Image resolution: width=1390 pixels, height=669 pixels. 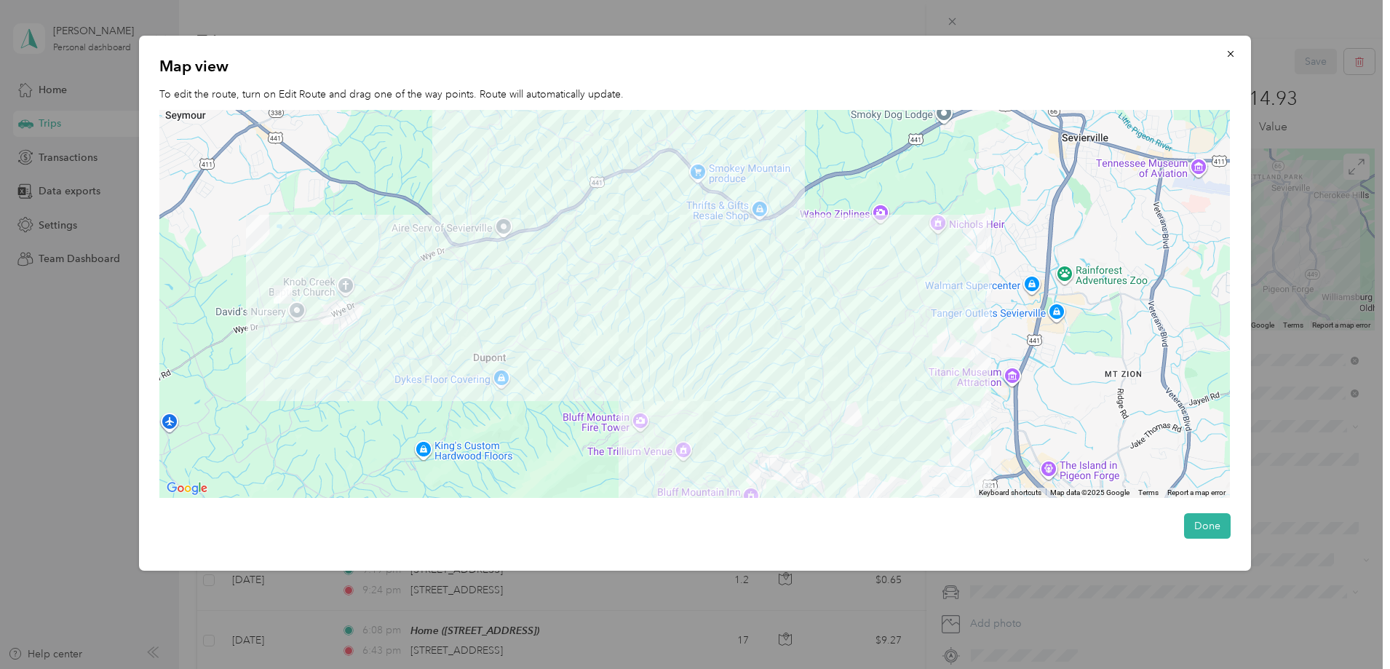 What do you see at coordinates (1010, 493) in the screenshot?
I see `button: Keyboard shortcuts` at bounding box center [1010, 493].